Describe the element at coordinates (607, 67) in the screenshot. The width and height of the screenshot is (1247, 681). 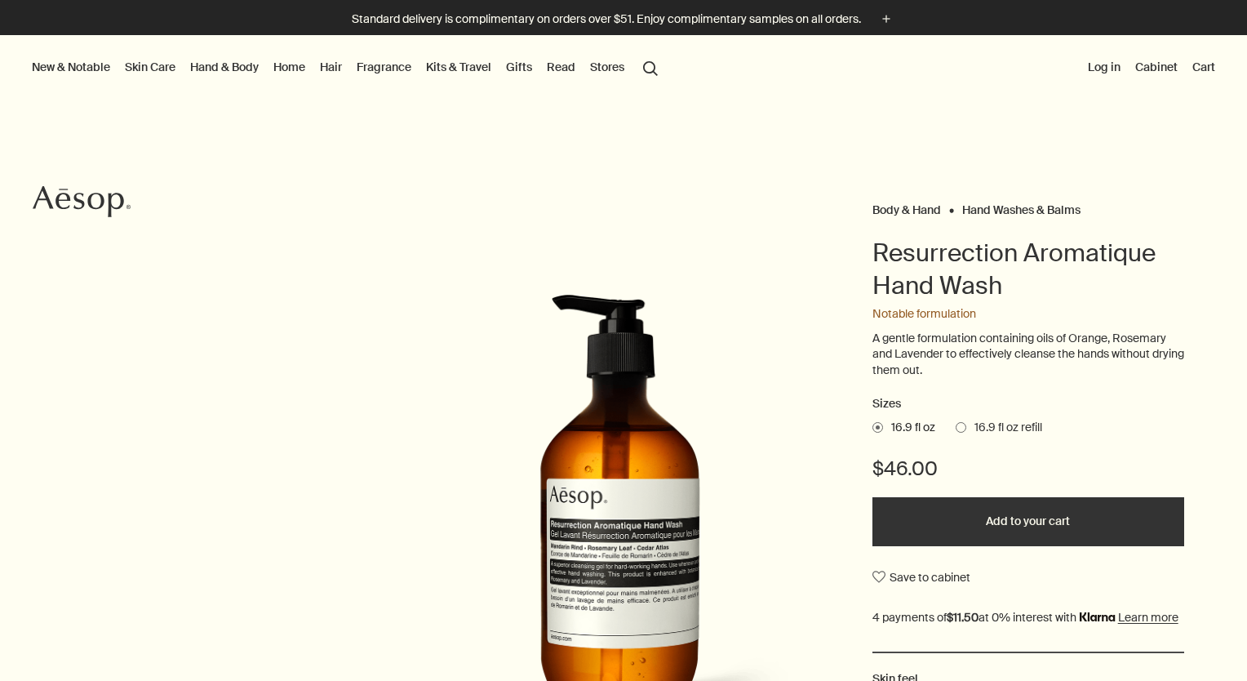
I see `button: Stores` at that location.